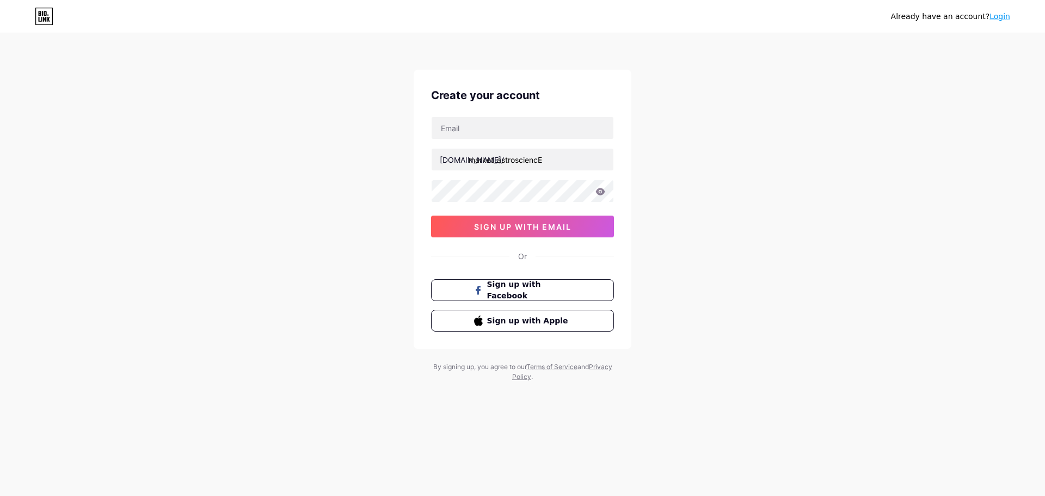 This screenshot has width=1045, height=496. I want to click on button: Sign up with Apple, so click(523, 321).